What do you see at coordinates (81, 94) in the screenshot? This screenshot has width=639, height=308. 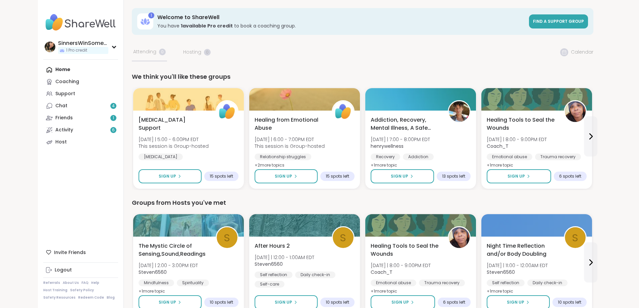 I see `a: Support` at bounding box center [81, 94].